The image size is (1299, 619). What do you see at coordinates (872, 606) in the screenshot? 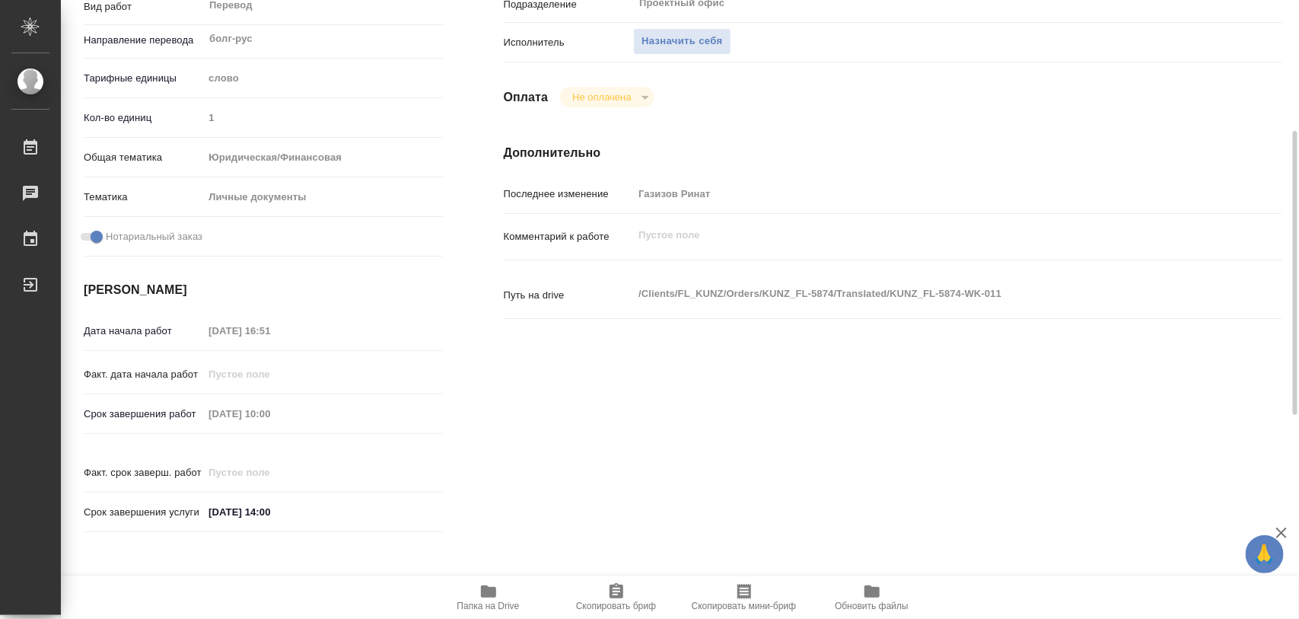
I see `span: Обновить файлы` at bounding box center [872, 606].